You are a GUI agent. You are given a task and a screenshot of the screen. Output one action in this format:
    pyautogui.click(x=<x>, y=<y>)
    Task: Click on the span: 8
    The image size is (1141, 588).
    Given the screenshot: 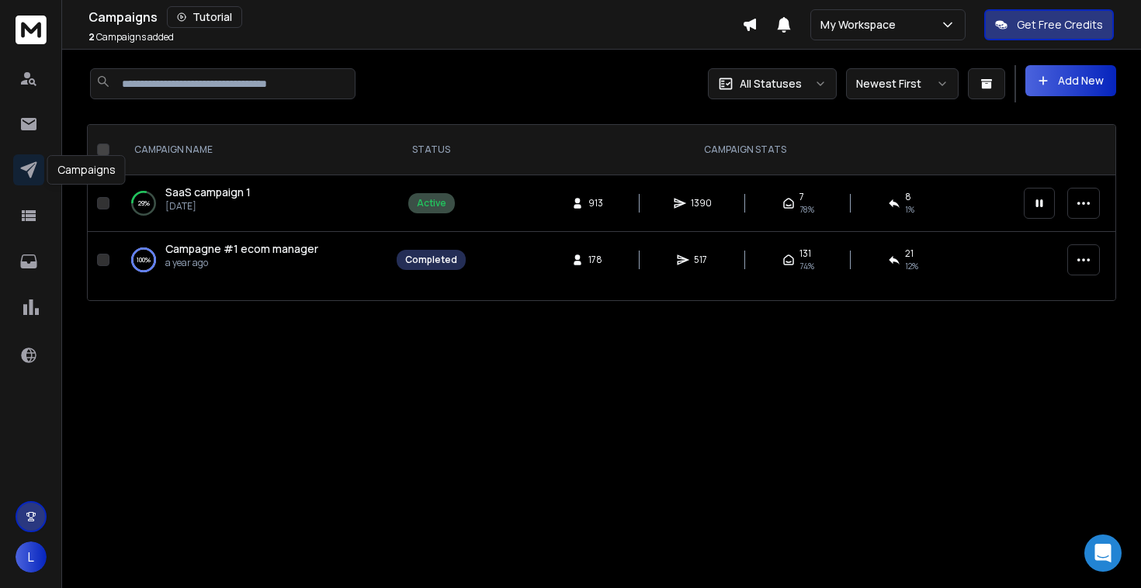 What is the action you would take?
    pyautogui.click(x=908, y=197)
    